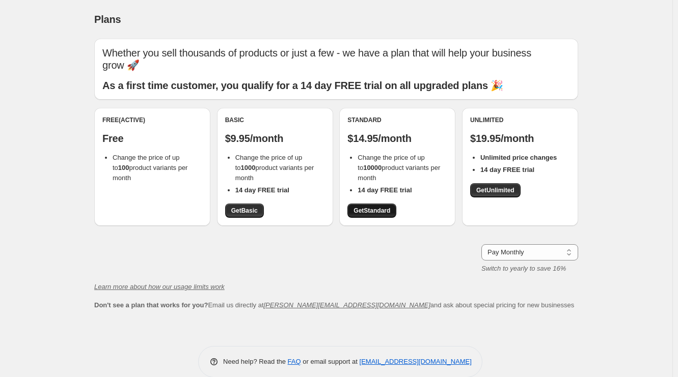 The height and width of the screenshot is (377, 678). I want to click on div: Basic, so click(275, 120).